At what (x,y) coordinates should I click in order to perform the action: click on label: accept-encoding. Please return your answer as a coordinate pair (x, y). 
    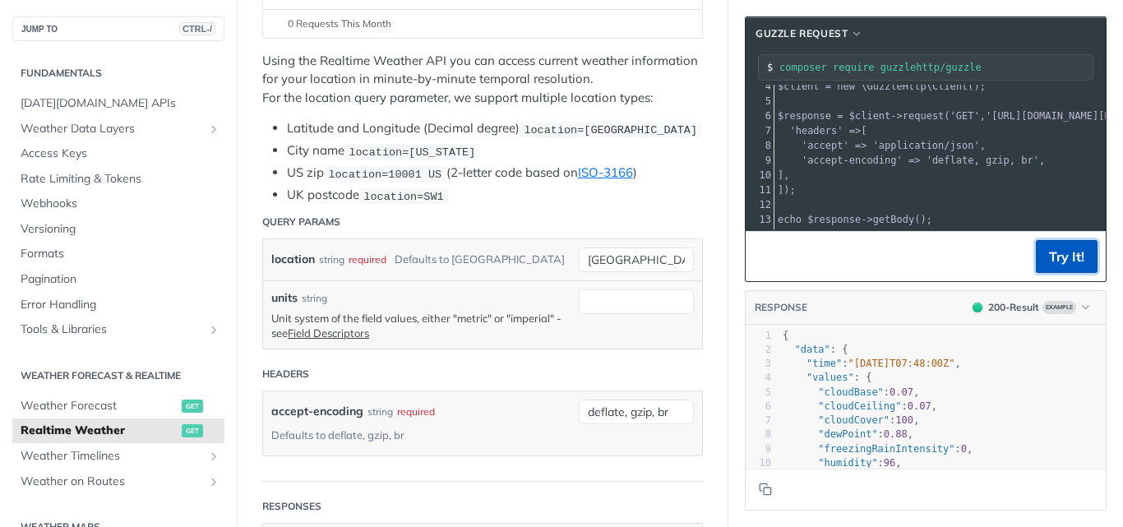
    Looking at the image, I should click on (317, 411).